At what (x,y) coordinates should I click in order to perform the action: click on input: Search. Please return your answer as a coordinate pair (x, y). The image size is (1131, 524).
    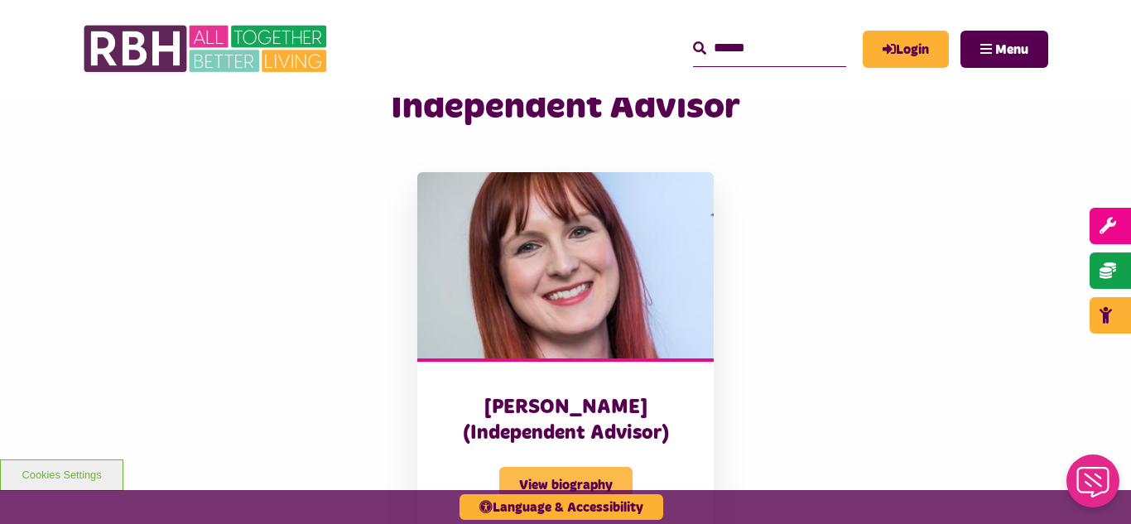
    Looking at the image, I should click on (769, 48).